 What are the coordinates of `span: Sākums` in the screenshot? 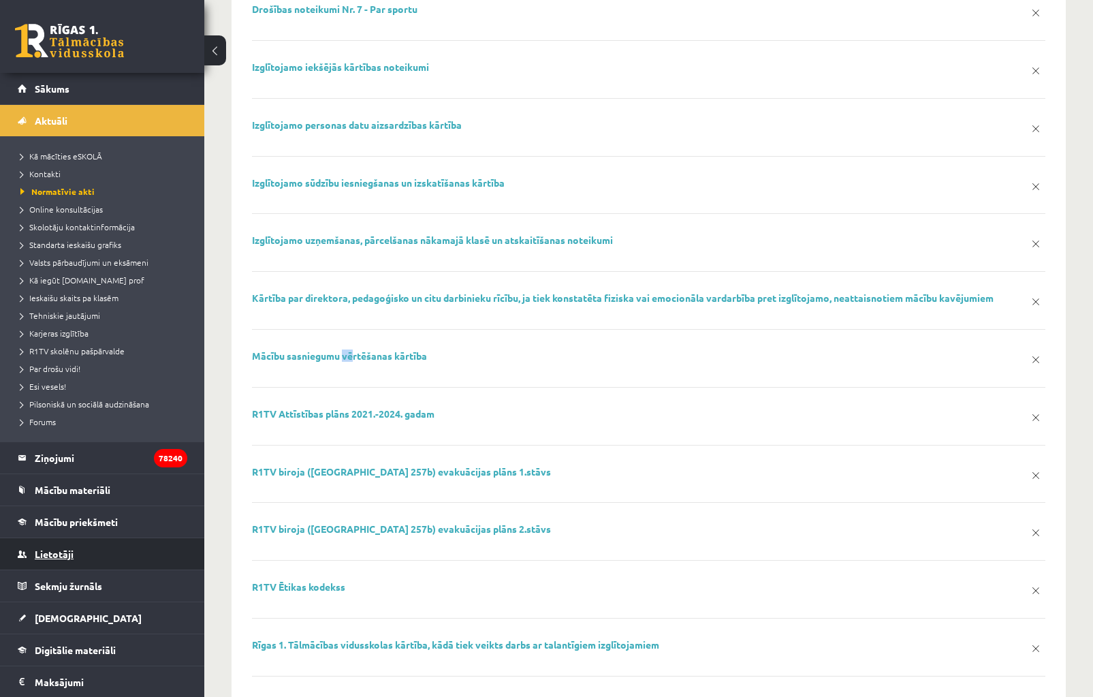 It's located at (52, 89).